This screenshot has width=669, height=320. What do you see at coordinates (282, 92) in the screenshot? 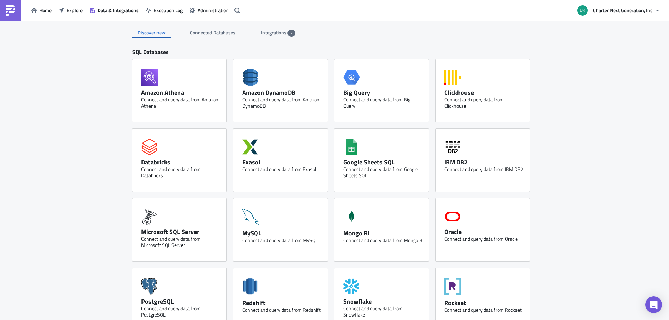
I see `div: Amazon DynamoDB` at bounding box center [282, 92].